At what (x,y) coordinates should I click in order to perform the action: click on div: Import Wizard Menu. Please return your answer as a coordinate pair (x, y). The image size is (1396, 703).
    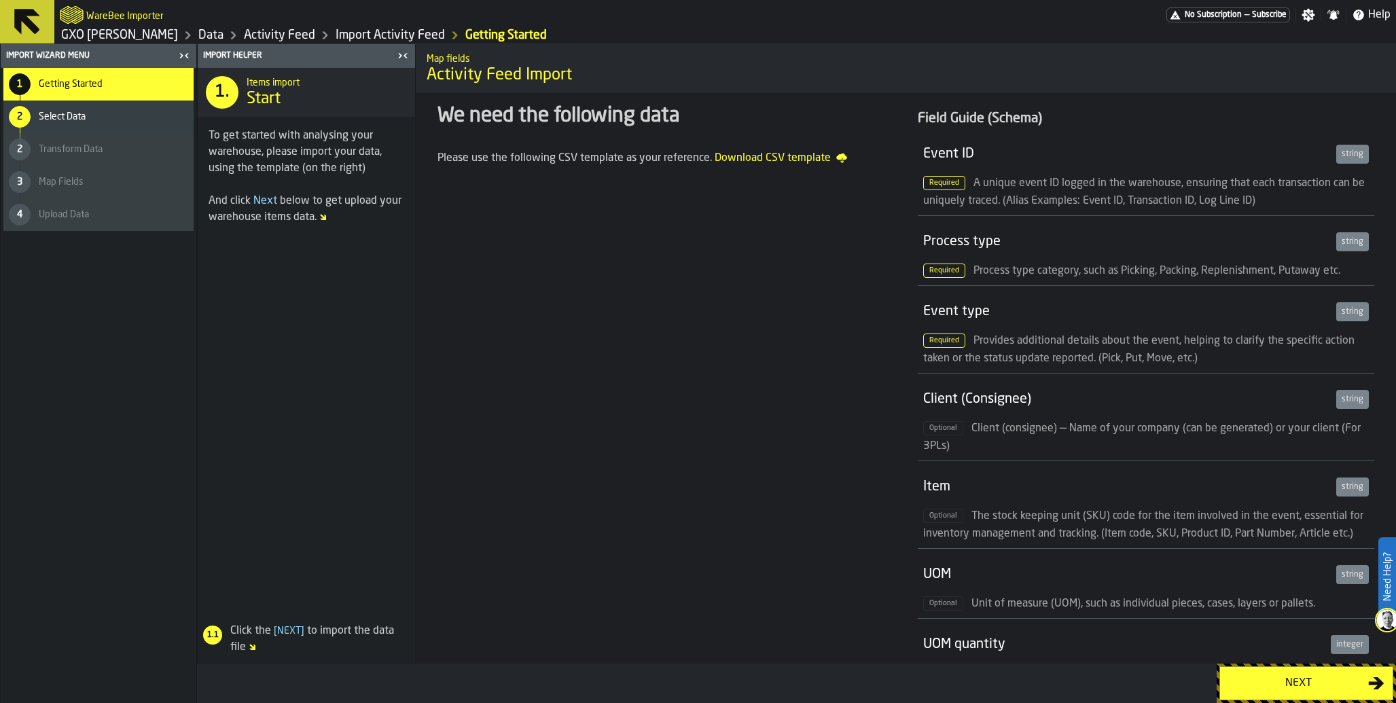
    Looking at the image, I should click on (89, 56).